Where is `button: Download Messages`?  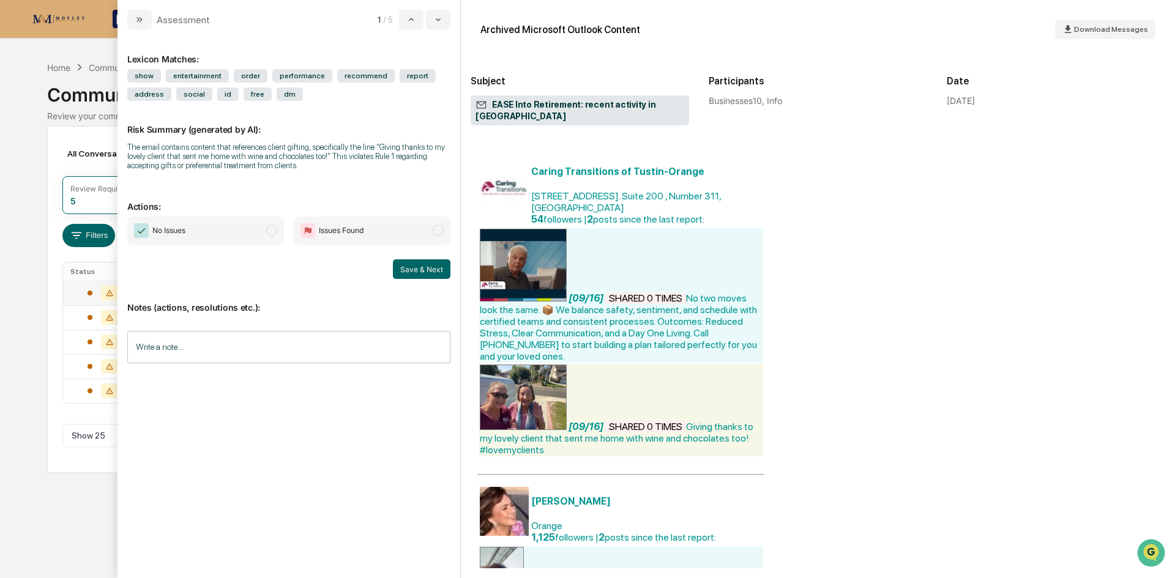 button: Download Messages is located at coordinates (1105, 29).